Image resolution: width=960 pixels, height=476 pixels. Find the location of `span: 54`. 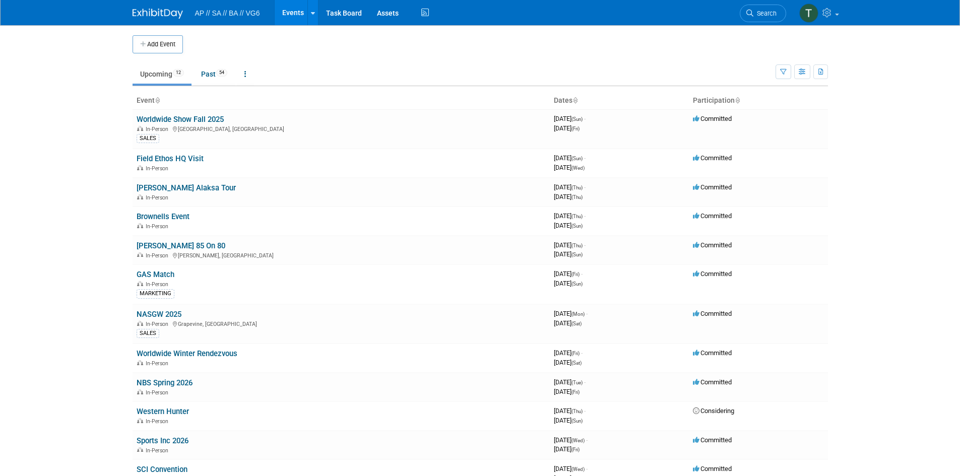

span: 54 is located at coordinates (222, 73).